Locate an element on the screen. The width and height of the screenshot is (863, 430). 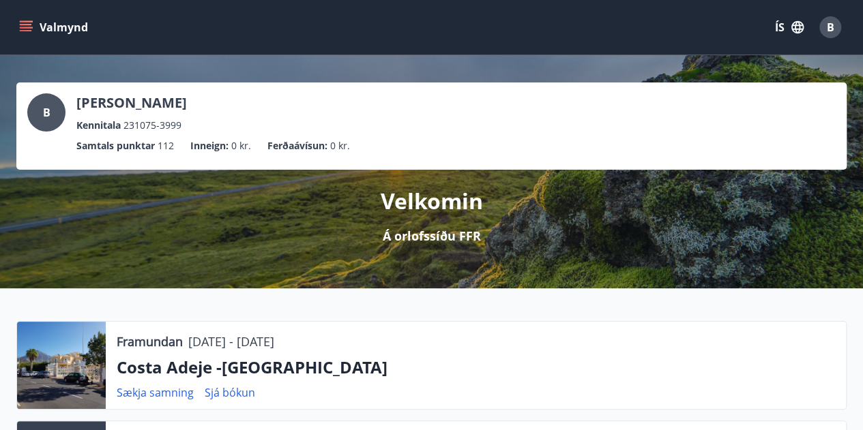
span: 231075-3999 is located at coordinates (152, 125).